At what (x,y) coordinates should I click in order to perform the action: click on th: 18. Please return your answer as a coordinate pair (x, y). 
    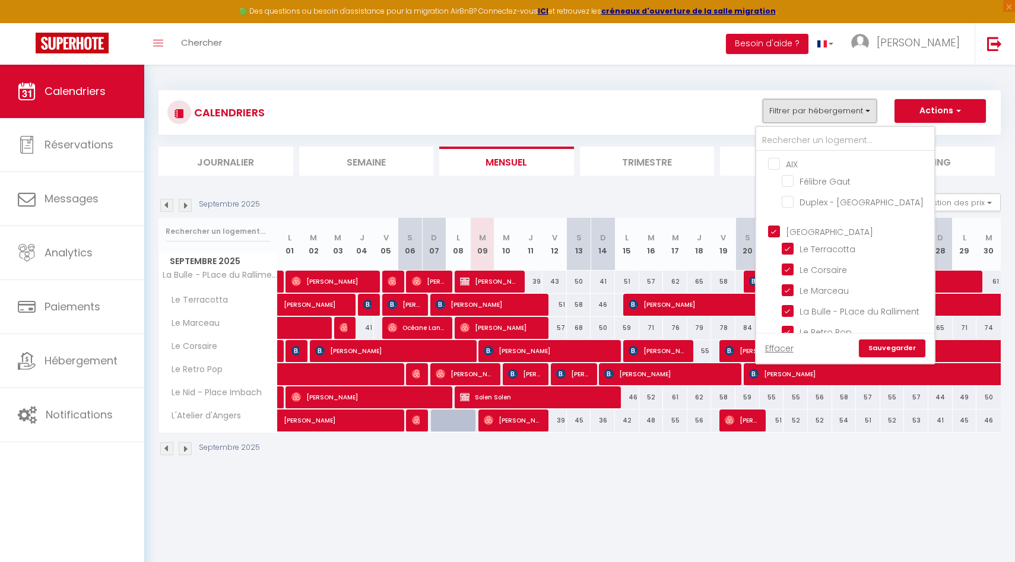
    Looking at the image, I should click on (699, 244).